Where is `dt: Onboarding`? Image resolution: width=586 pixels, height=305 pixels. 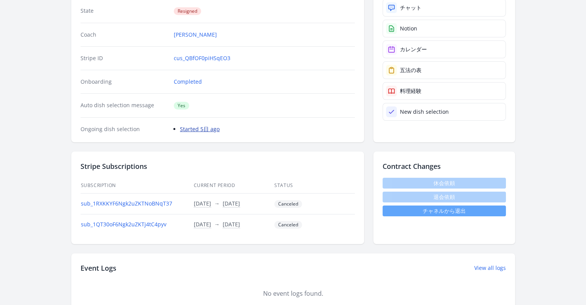
dt: Onboarding is located at coordinates (124, 82).